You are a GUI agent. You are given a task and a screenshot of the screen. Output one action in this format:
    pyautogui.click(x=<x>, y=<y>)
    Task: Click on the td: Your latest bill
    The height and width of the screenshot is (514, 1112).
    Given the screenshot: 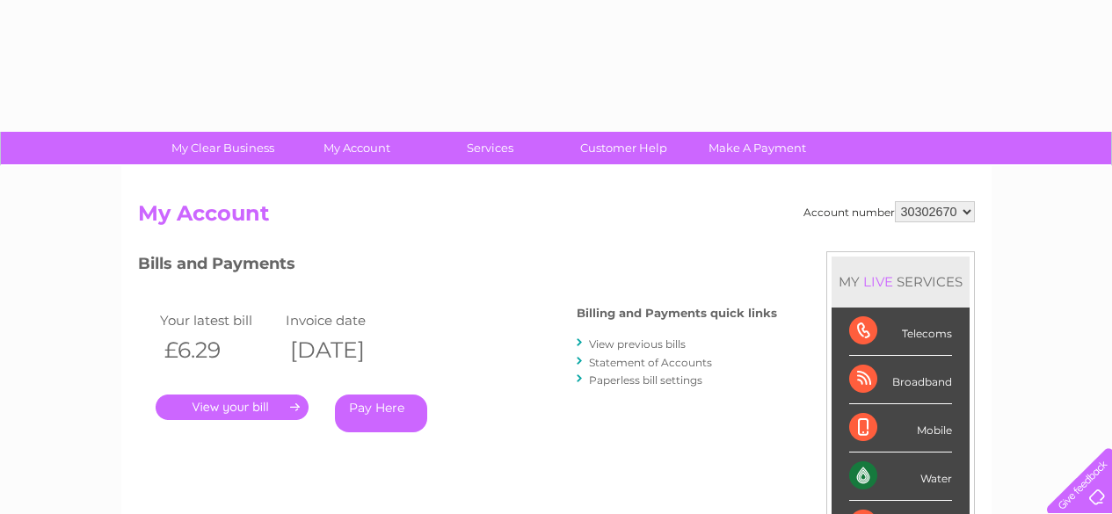 What is the action you would take?
    pyautogui.click(x=219, y=320)
    